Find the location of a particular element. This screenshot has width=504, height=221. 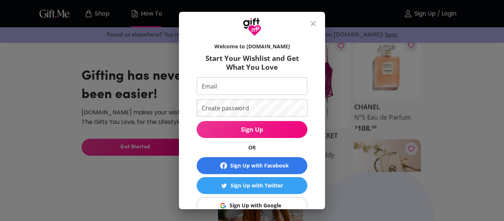

div: Sign Up with Google is located at coordinates (255, 205).